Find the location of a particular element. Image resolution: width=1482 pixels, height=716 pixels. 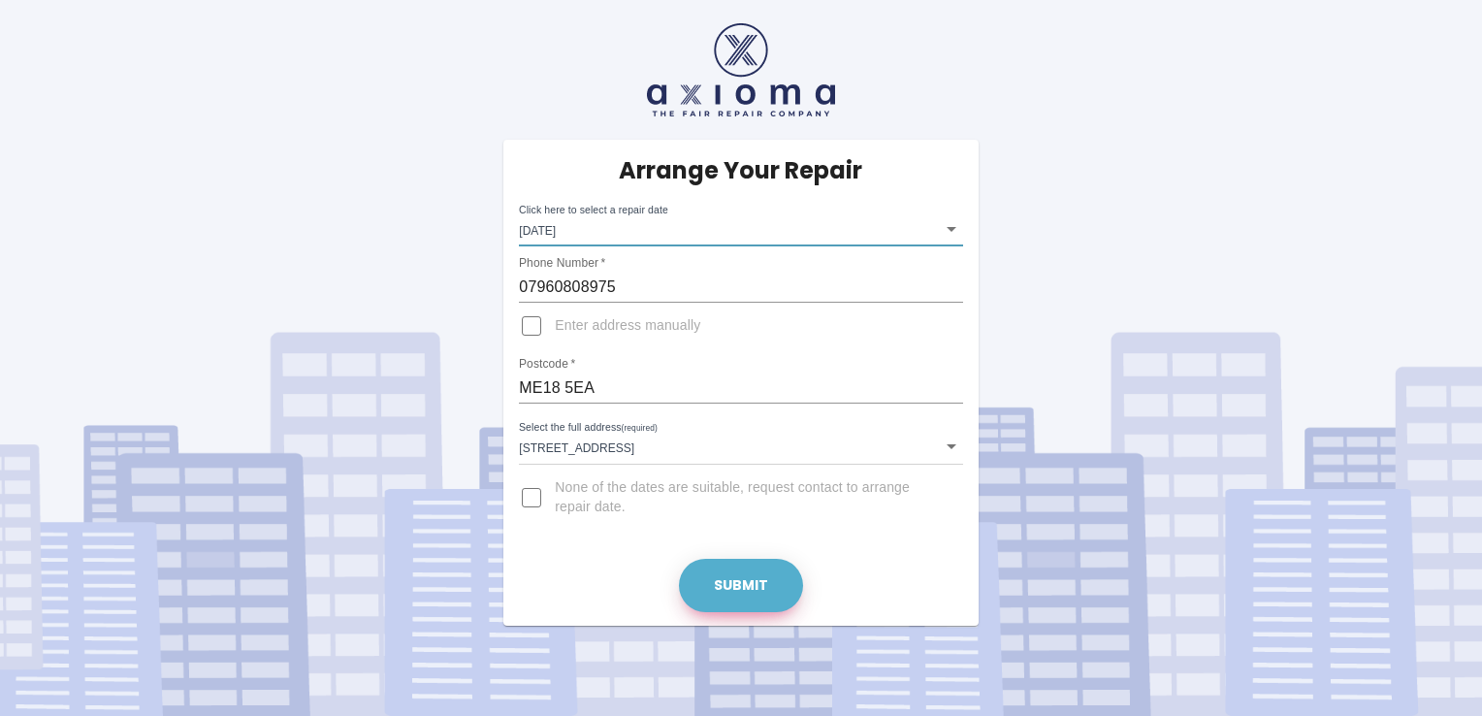

label: Select the full address is located at coordinates (588, 428).